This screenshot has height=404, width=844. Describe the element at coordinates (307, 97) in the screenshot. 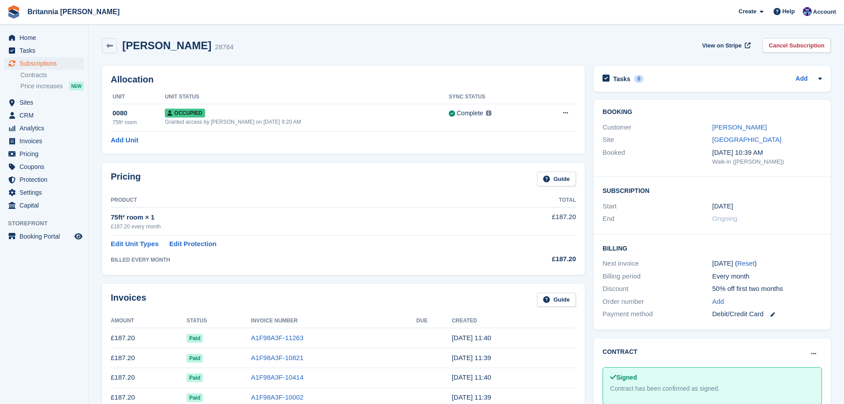

I see `th: Unit Status` at that location.